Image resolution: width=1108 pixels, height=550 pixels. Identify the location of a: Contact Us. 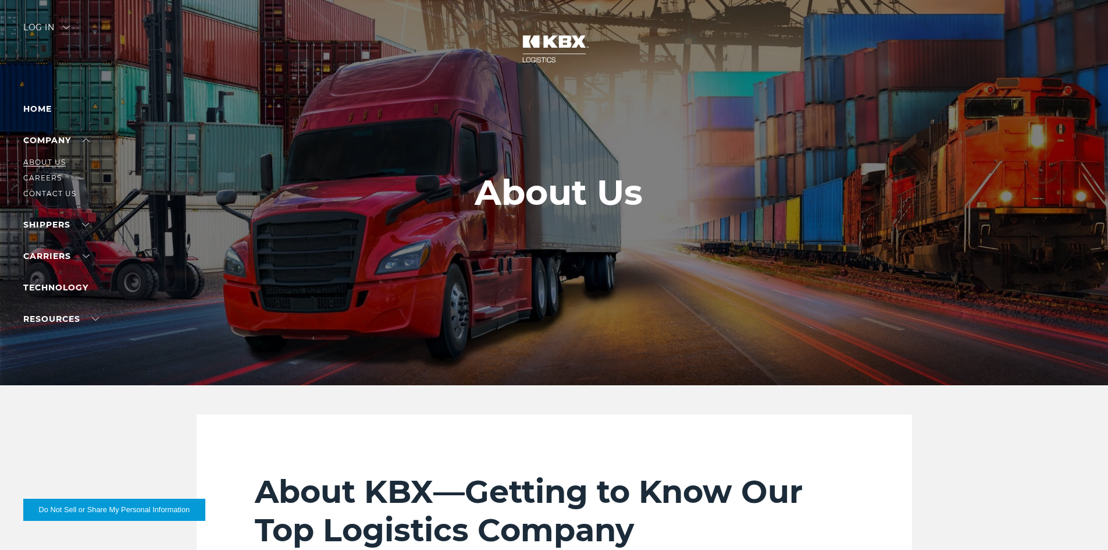
(49, 193).